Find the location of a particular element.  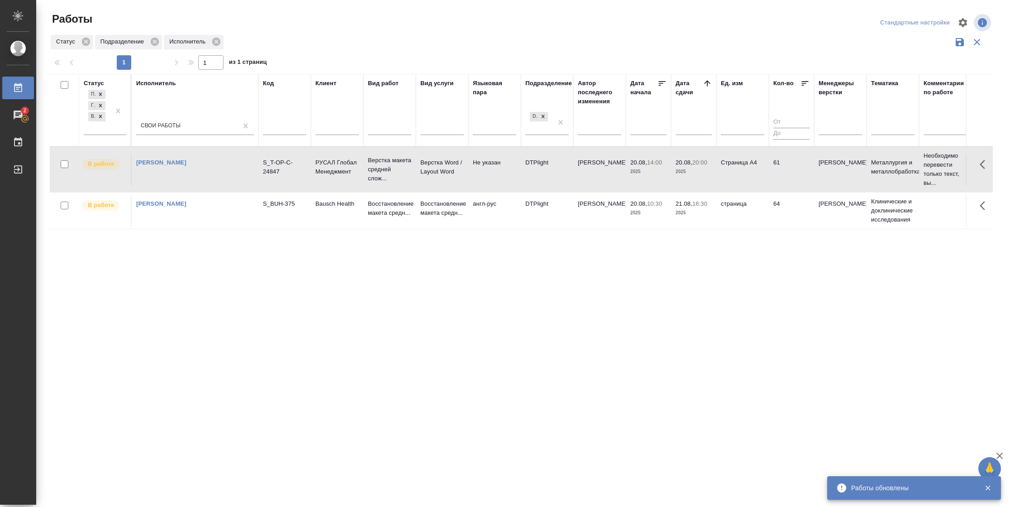

p: Исполнитель is located at coordinates (189, 42).